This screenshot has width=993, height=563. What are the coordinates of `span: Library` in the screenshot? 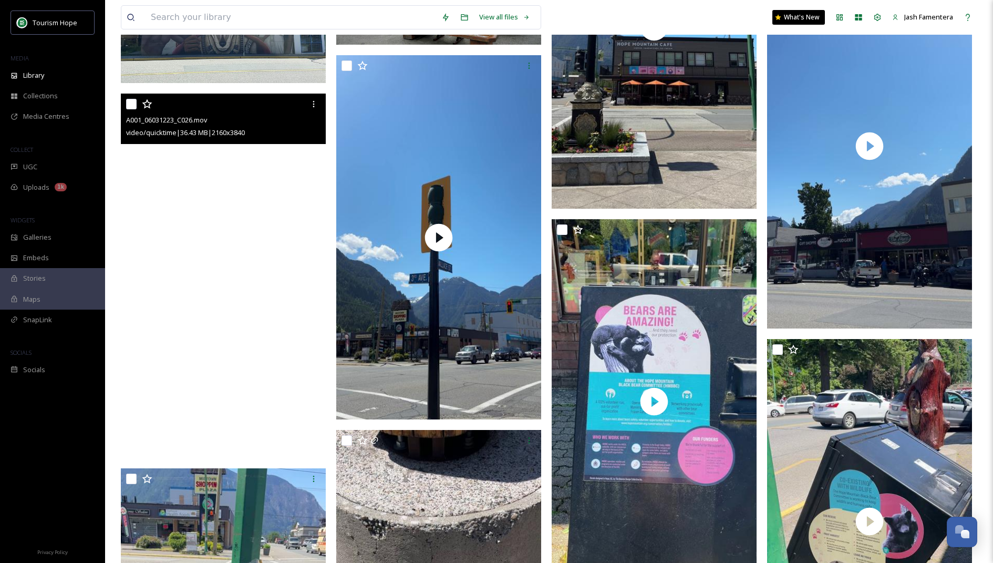 It's located at (34, 75).